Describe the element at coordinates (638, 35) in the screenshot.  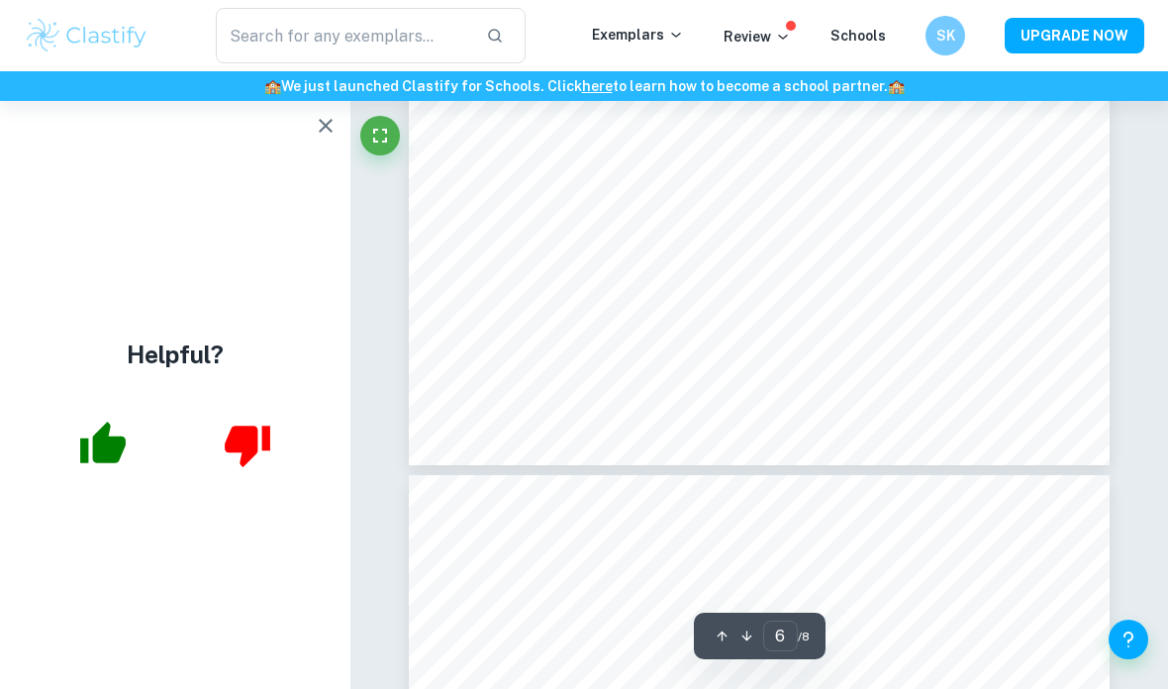
I see `p: Exemplars` at that location.